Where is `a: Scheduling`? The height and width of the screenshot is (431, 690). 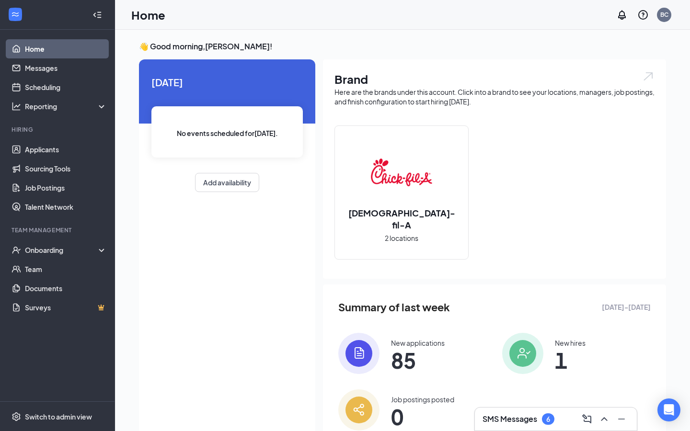
a: Scheduling is located at coordinates (66, 87).